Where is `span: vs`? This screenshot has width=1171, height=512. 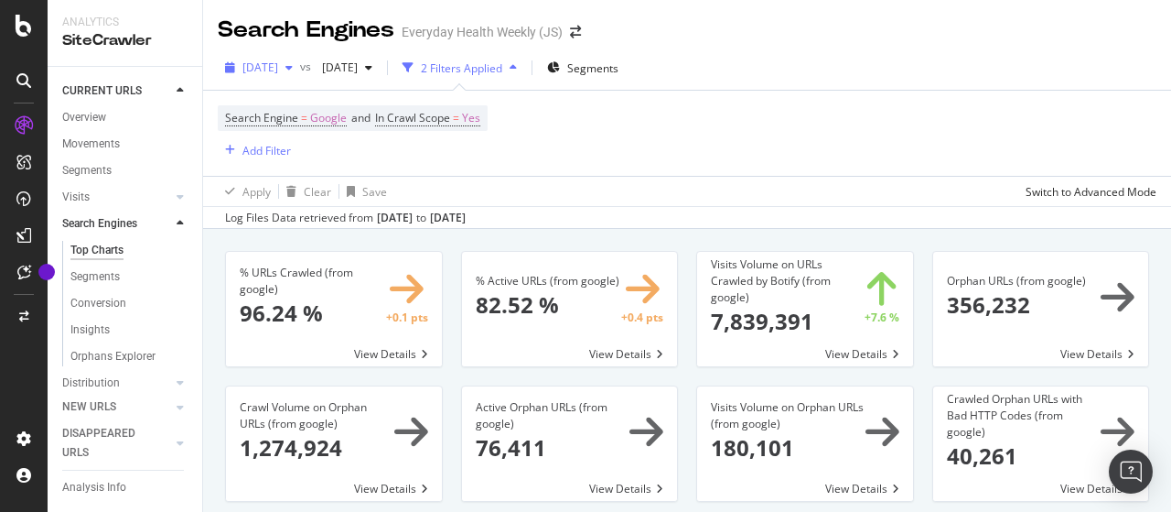
span: vs is located at coordinates (307, 66).